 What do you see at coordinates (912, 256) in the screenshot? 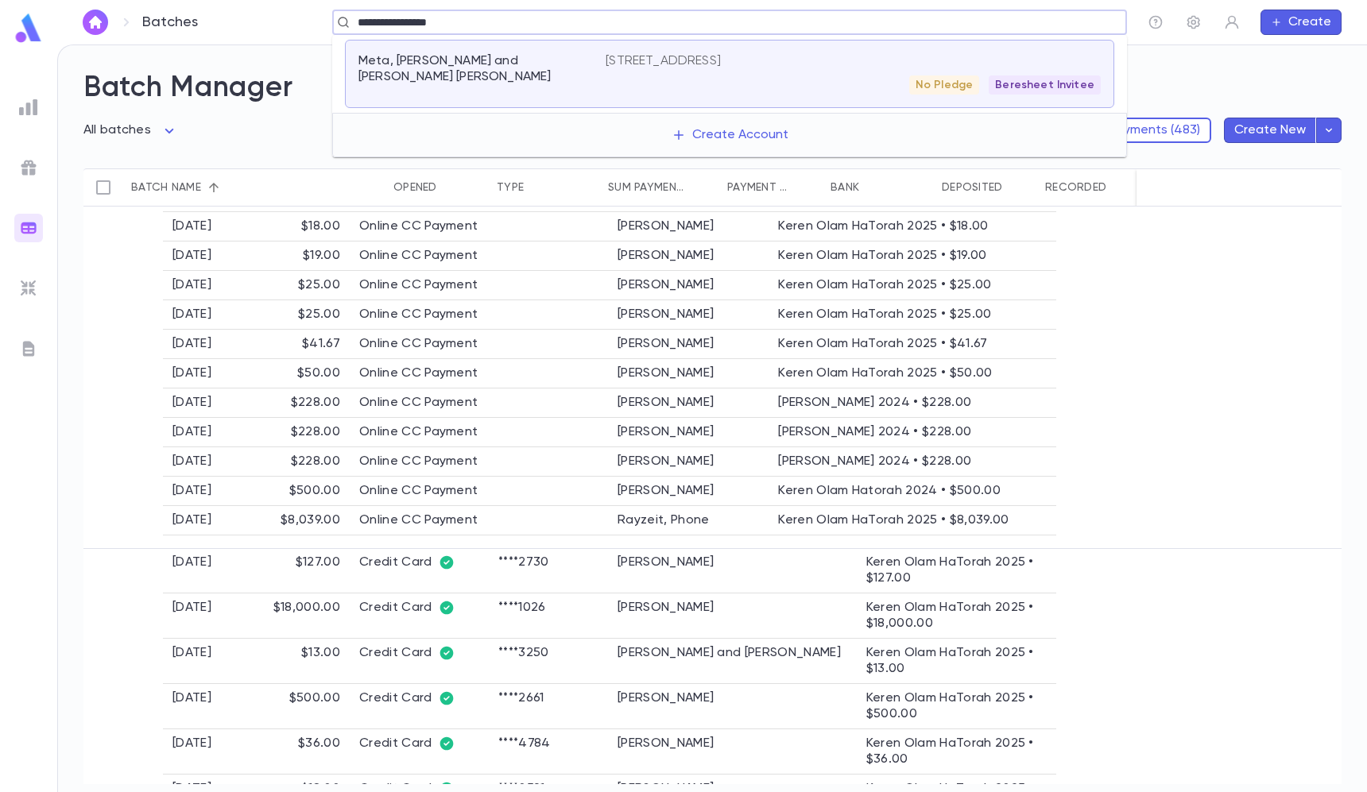
I see `div: Keren Olam HaTorah 2025 • $19.00` at bounding box center [912, 256].